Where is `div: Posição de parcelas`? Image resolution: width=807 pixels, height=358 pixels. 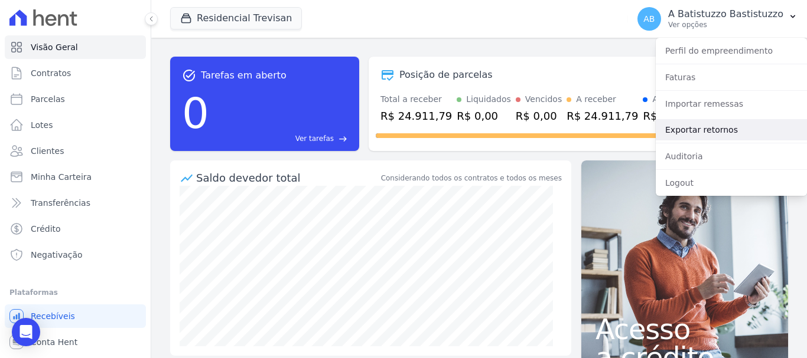 div: Posição de parcelas is located at coordinates (446, 75).